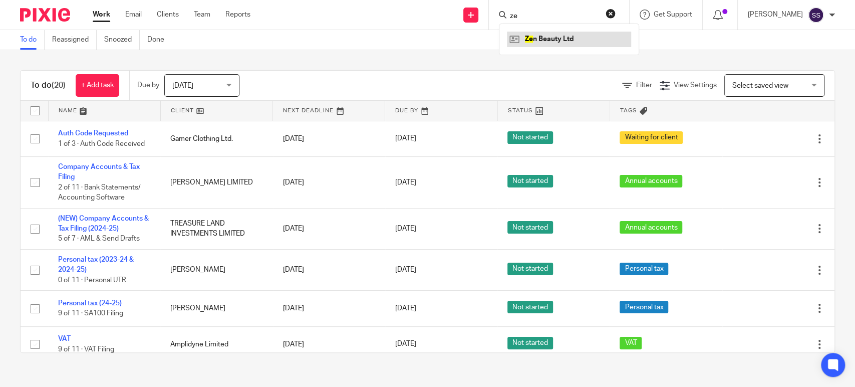 Image resolution: width=855 pixels, height=387 pixels. I want to click on a: (NEW) Company Accounts & Tax Filing (2024-25), so click(103, 223).